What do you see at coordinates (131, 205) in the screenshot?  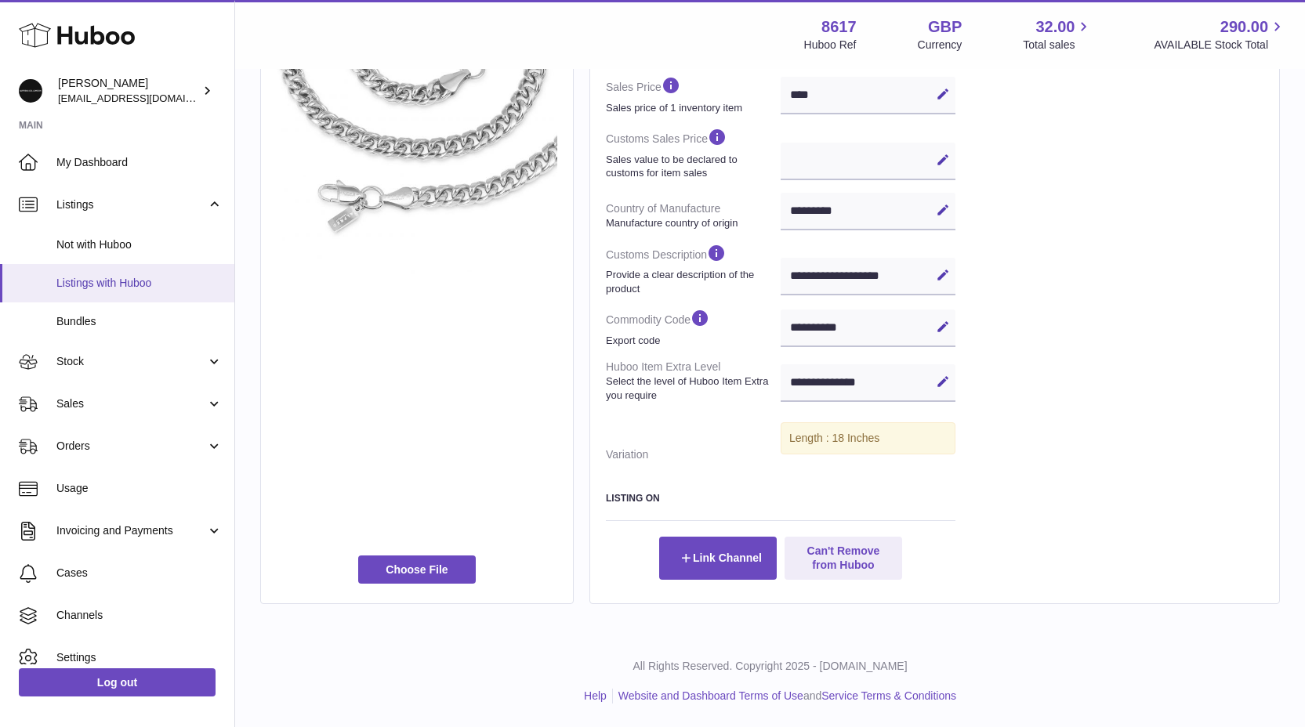 I see `span: Listings` at bounding box center [131, 205].